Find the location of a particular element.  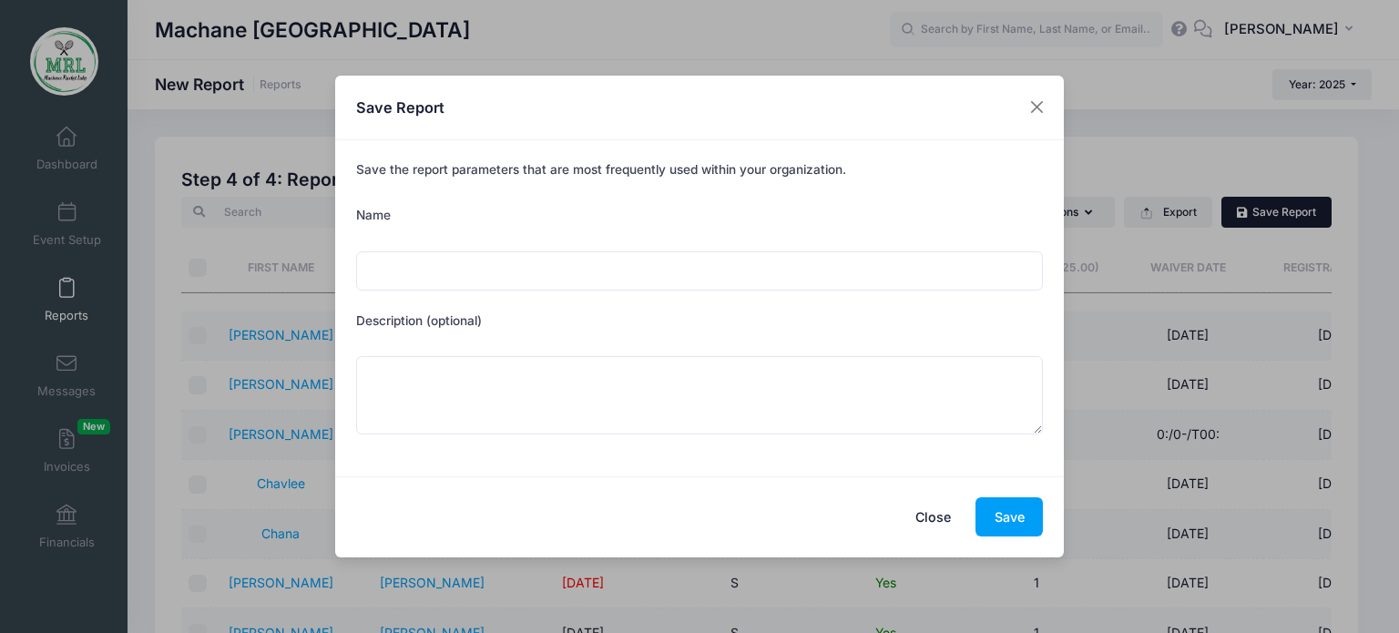

button: Save is located at coordinates (1009, 517).